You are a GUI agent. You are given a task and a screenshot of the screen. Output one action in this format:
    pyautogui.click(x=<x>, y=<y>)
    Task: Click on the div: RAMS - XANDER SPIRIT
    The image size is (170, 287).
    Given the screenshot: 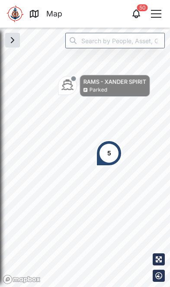 What is the action you would take?
    pyautogui.click(x=115, y=82)
    